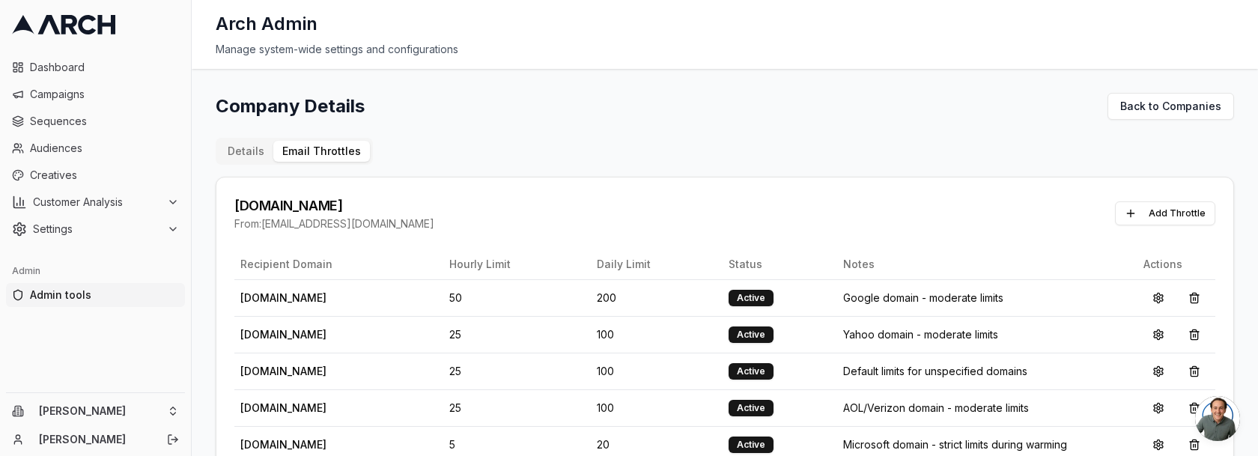 The height and width of the screenshot is (456, 1258). Describe the element at coordinates (95, 67) in the screenshot. I see `a: Dashboard` at that location.